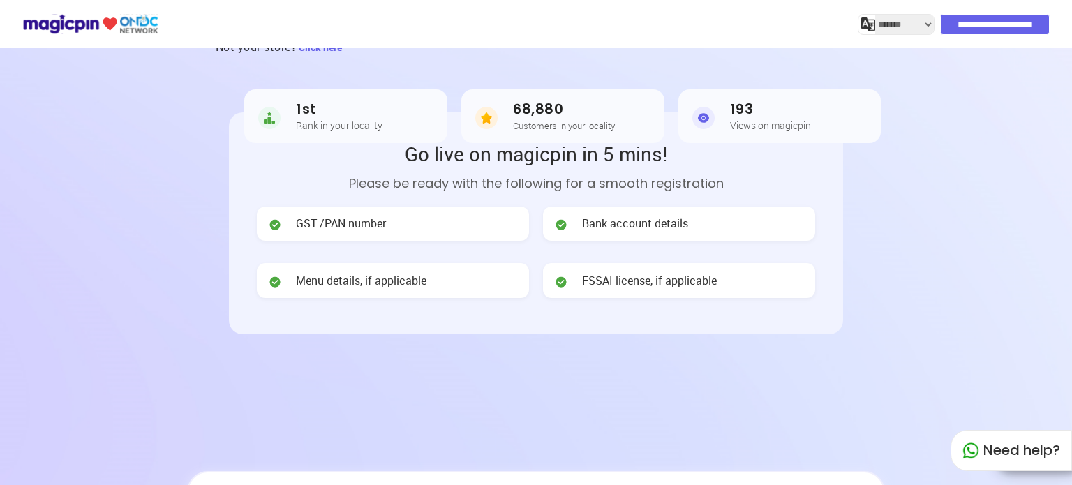 This screenshot has width=1072, height=485. What do you see at coordinates (320, 47) in the screenshot?
I see `span: Click here` at bounding box center [320, 47].